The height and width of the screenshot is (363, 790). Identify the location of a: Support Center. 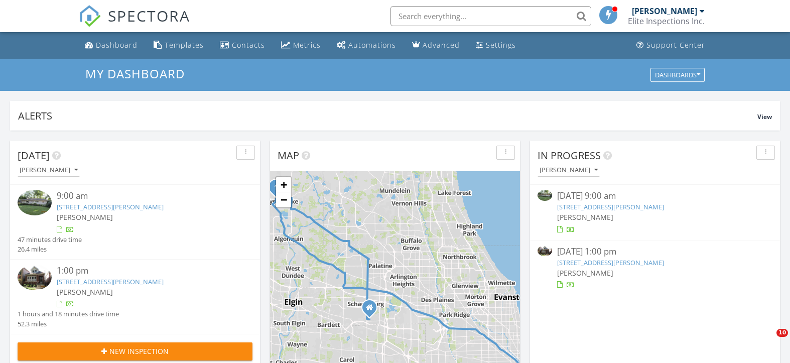
(670, 45).